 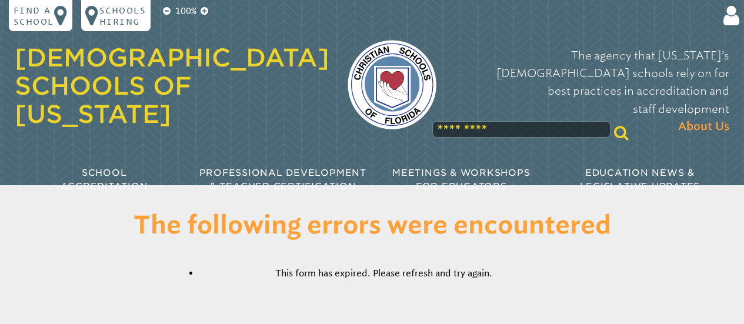 What do you see at coordinates (104, 179) in the screenshot?
I see `span: School Accreditation` at bounding box center [104, 179].